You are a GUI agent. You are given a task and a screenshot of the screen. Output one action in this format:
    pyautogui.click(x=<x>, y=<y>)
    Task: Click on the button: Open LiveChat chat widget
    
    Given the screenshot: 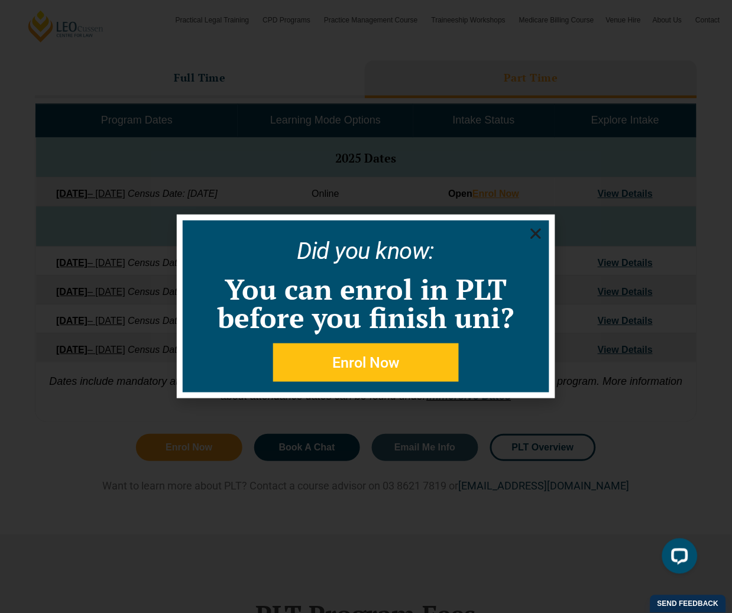 What is the action you would take?
    pyautogui.click(x=27, y=22)
    